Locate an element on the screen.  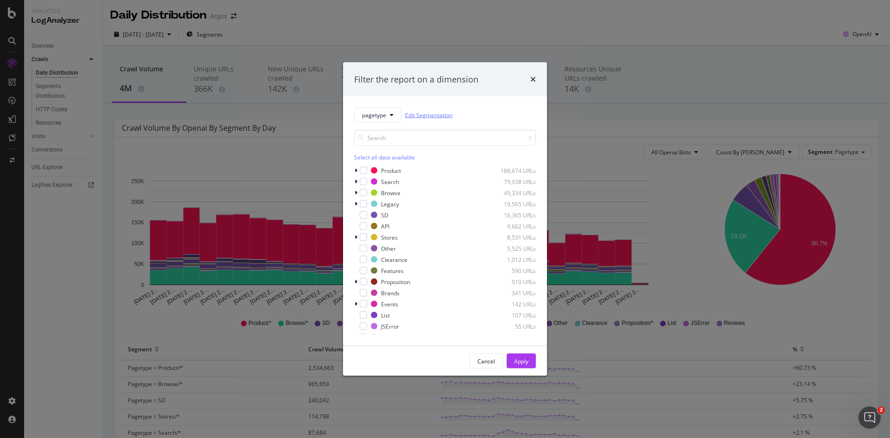
div: JSError is located at coordinates (390, 326).